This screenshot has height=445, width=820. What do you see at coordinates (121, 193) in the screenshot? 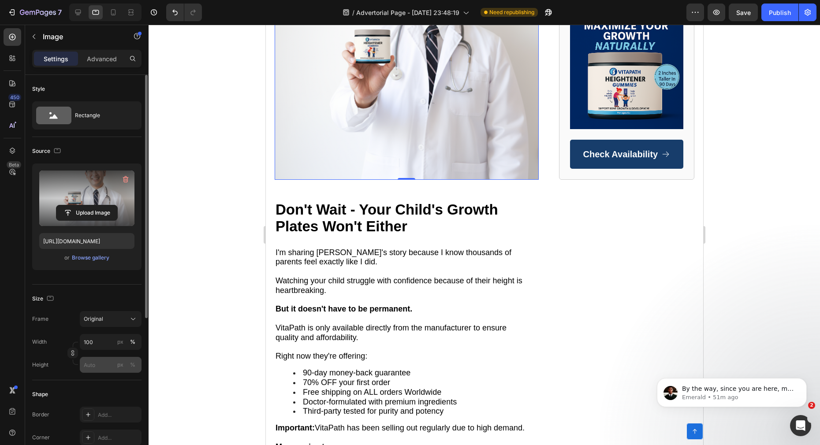
I see `strong: Don't Wait - Your Child's Growth Plates Won't Either` at bounding box center [121, 193].